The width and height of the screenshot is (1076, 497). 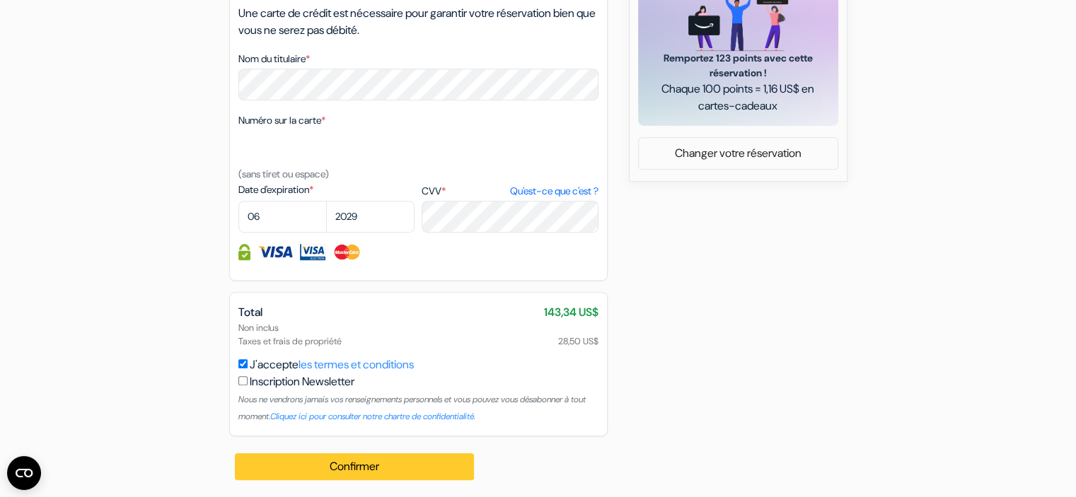 What do you see at coordinates (326, 190) in the screenshot?
I see `label: Date d'expiration` at bounding box center [326, 190].